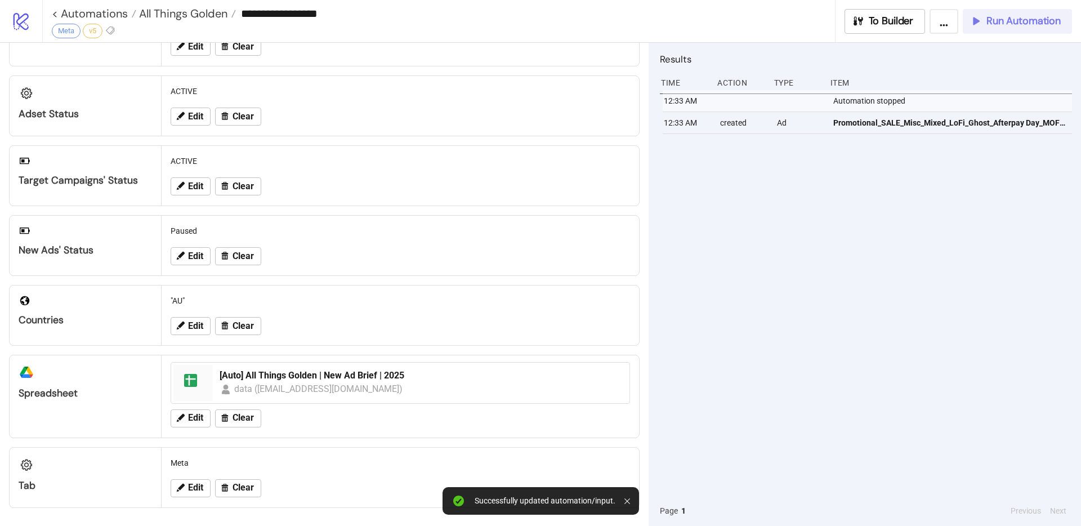  I want to click on div: Paused, so click(400, 231).